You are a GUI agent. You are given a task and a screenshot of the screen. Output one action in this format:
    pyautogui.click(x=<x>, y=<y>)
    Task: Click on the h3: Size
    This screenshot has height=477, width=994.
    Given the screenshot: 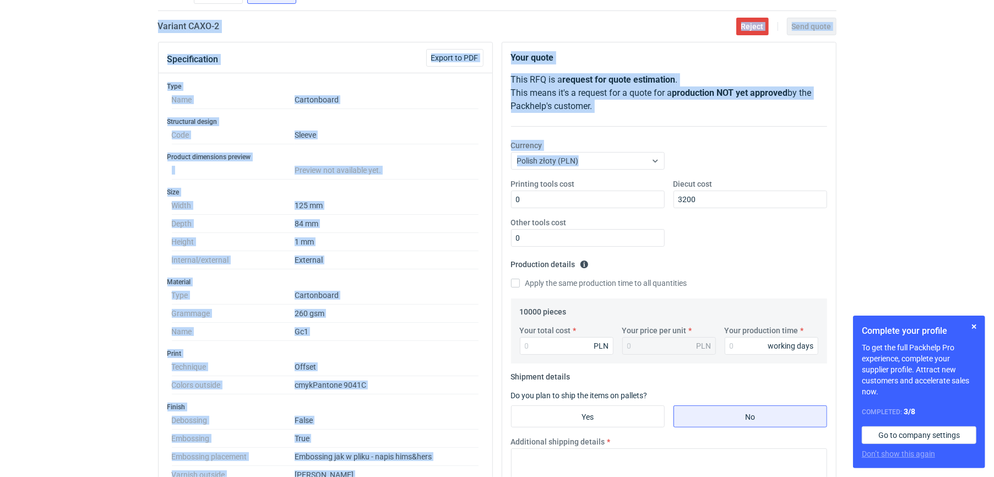 What is the action you would take?
    pyautogui.click(x=325, y=192)
    